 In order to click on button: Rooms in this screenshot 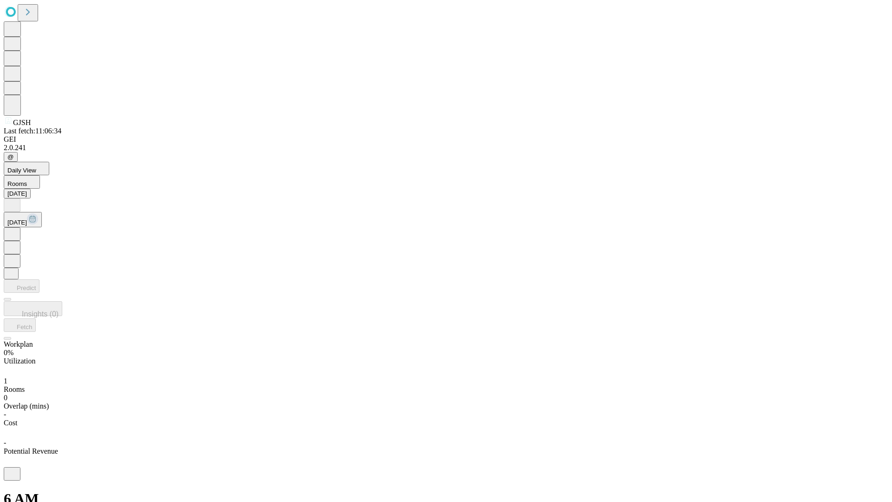, I will do `click(22, 182)`.